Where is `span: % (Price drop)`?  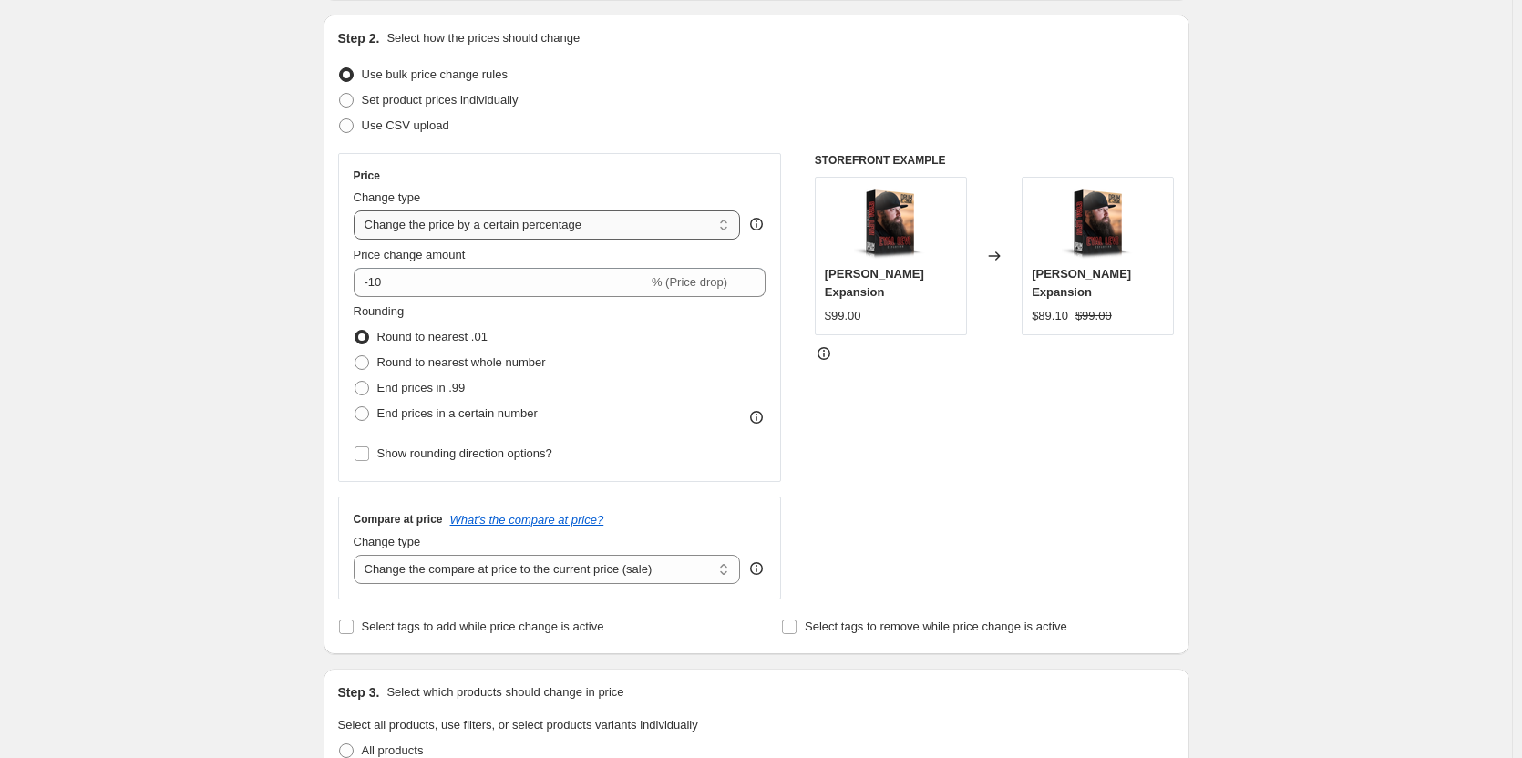
span: % (Price drop) is located at coordinates (689, 282).